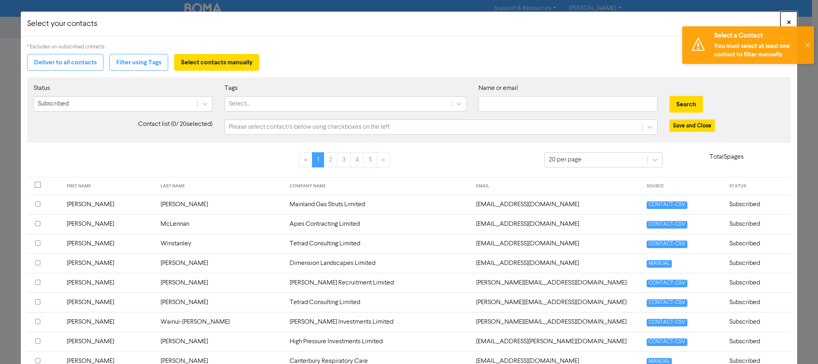 This screenshot has width=818, height=364. What do you see at coordinates (557, 243) in the screenshot?
I see `td: admin@tetrad.co.nz` at bounding box center [557, 243].